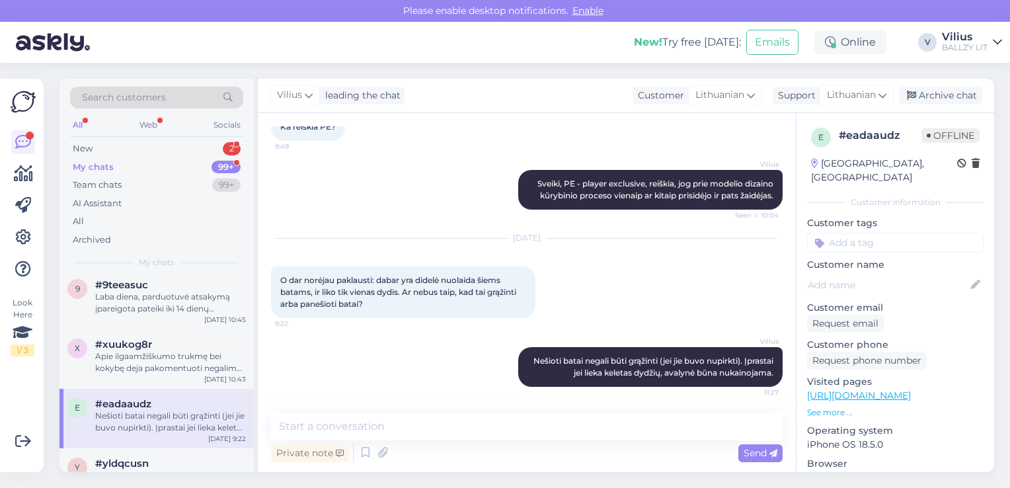 This screenshot has width=1010, height=488. I want to click on p: Safari 381.1.792835455, so click(895, 477).